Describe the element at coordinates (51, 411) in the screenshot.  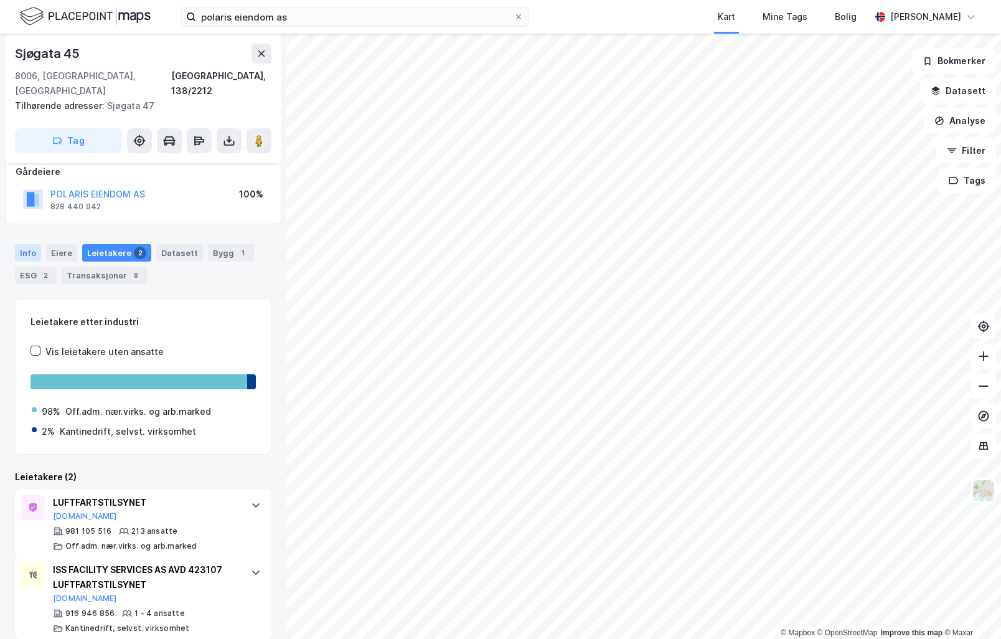
I see `div: 98%` at that location.